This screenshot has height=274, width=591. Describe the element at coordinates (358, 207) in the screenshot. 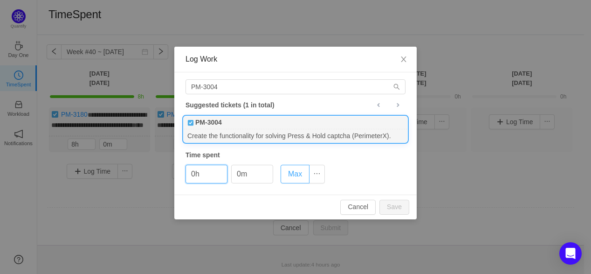

I see `button: Cancel` at that location.